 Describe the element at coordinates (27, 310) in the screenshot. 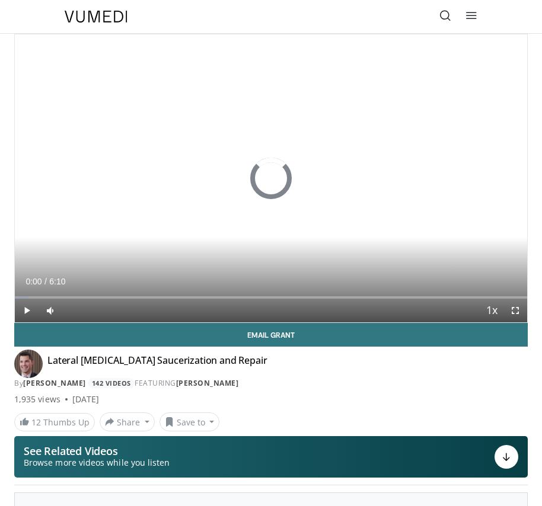

I see `button: Play` at that location.